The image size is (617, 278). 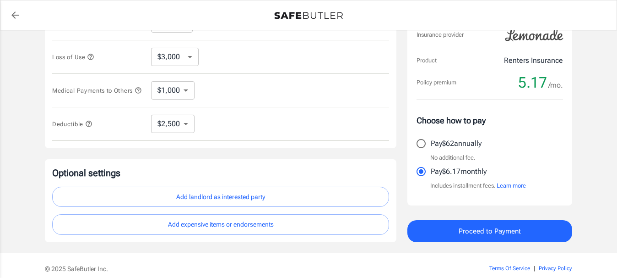 I want to click on p: Product, so click(x=427, y=60).